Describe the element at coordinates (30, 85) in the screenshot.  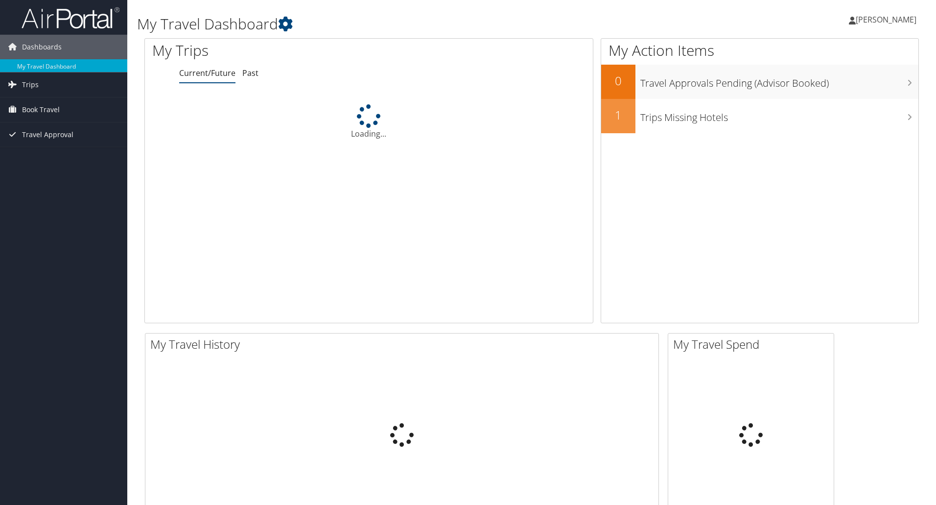
I see `span: Trips` at that location.